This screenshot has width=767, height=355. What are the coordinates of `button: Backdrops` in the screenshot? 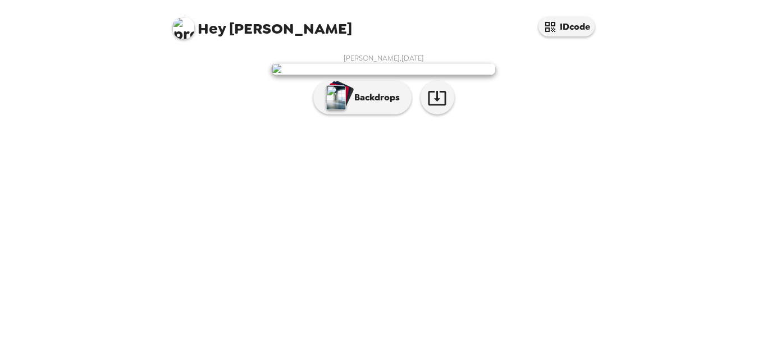 It's located at (362, 98).